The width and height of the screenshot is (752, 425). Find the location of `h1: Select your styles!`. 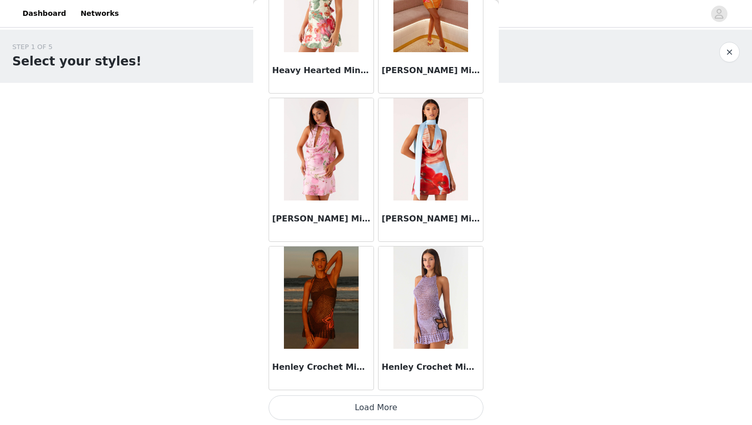

h1: Select your styles! is located at coordinates (77, 61).